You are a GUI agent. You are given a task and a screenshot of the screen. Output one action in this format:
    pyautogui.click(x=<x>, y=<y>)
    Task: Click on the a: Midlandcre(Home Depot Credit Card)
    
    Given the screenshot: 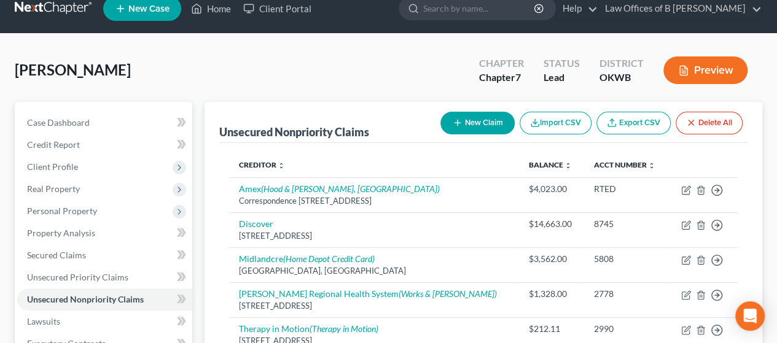 What is the action you would take?
    pyautogui.click(x=306, y=259)
    